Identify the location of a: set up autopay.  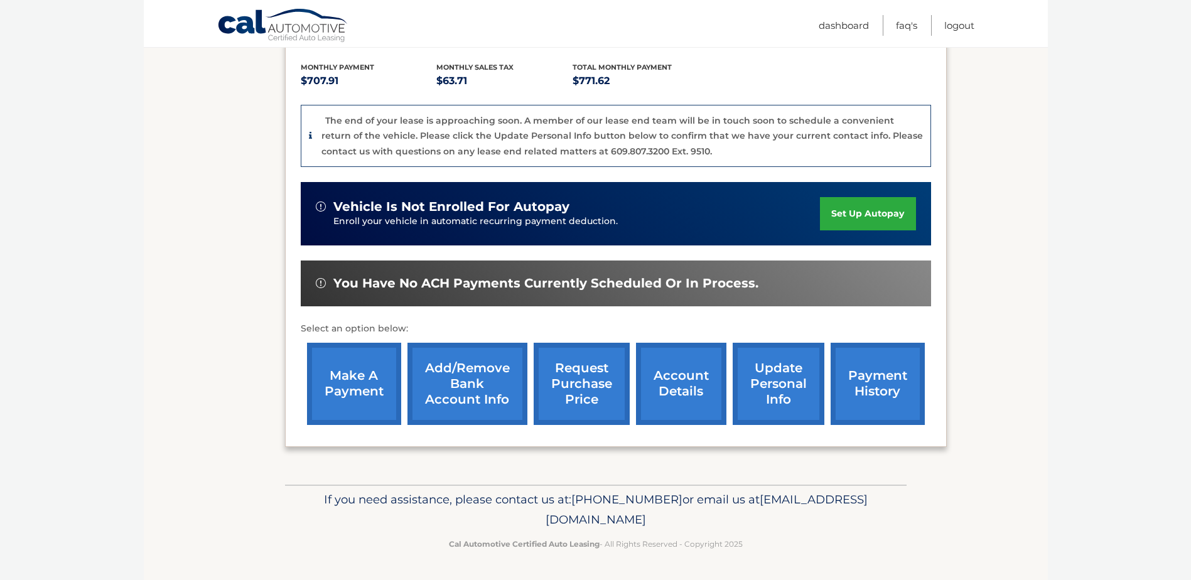
(867, 213).